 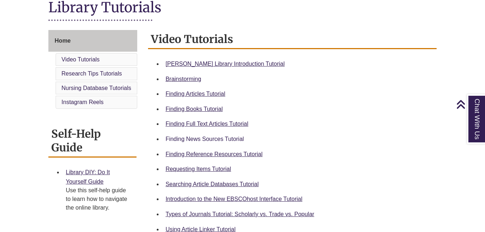 I want to click on h2: Self-Help Guide, so click(x=92, y=141).